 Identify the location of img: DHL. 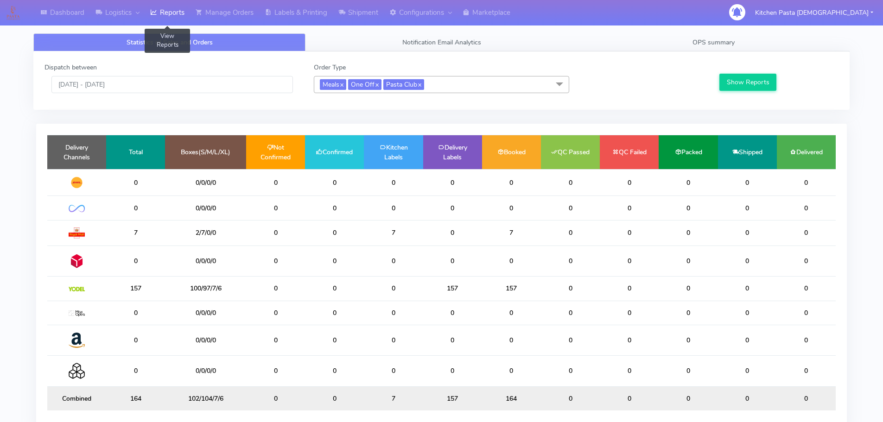
(76, 183).